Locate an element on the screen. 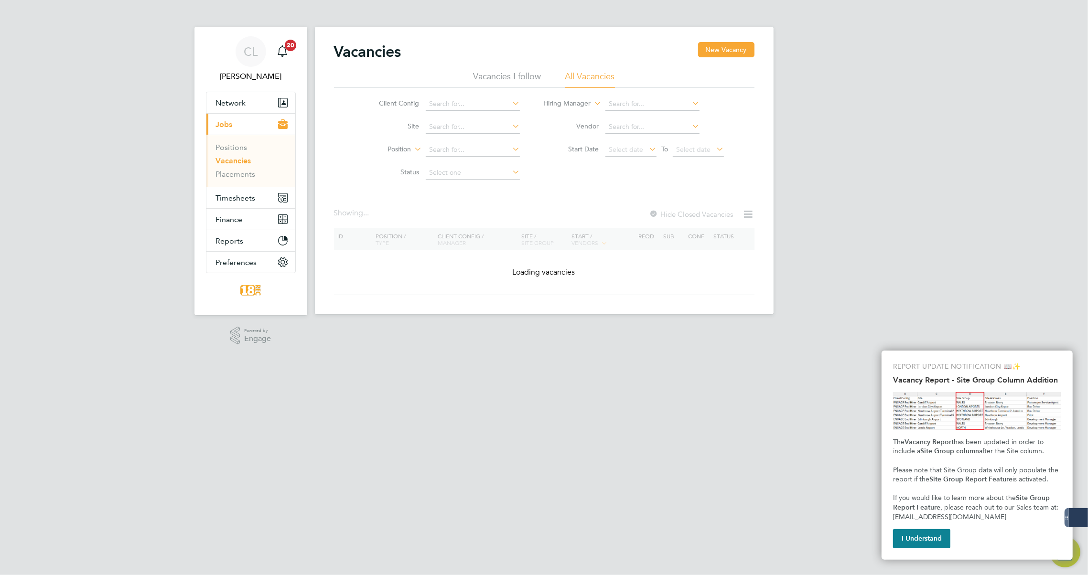  span: Carla Lamb is located at coordinates (251, 76).